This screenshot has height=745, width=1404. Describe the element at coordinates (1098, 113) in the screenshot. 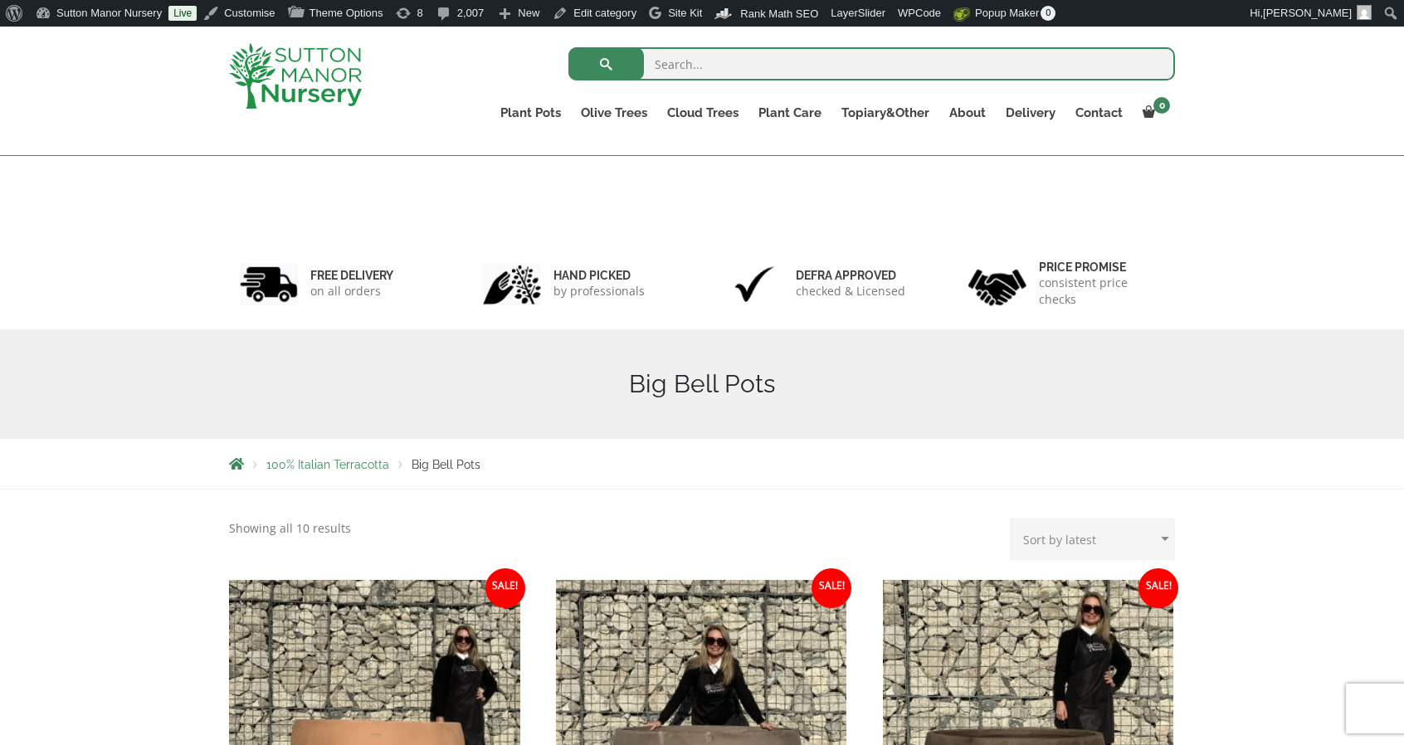

I see `a: Contact` at that location.